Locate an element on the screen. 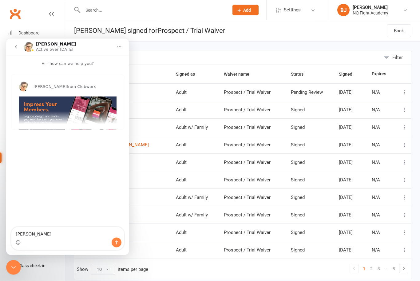  button: go back is located at coordinates (10, 8).